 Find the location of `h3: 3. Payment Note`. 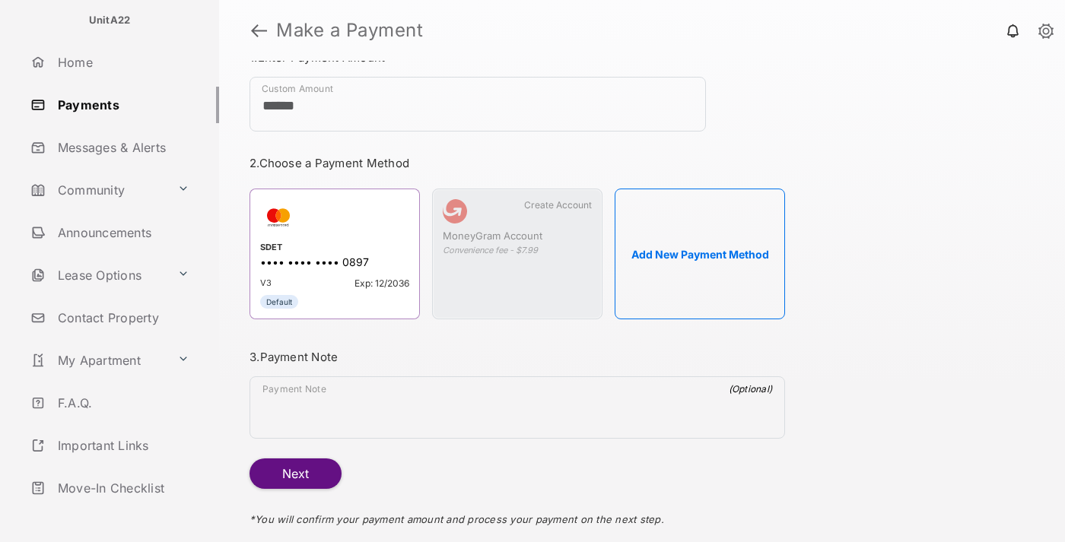

h3: 3. Payment Note is located at coordinates (517, 357).